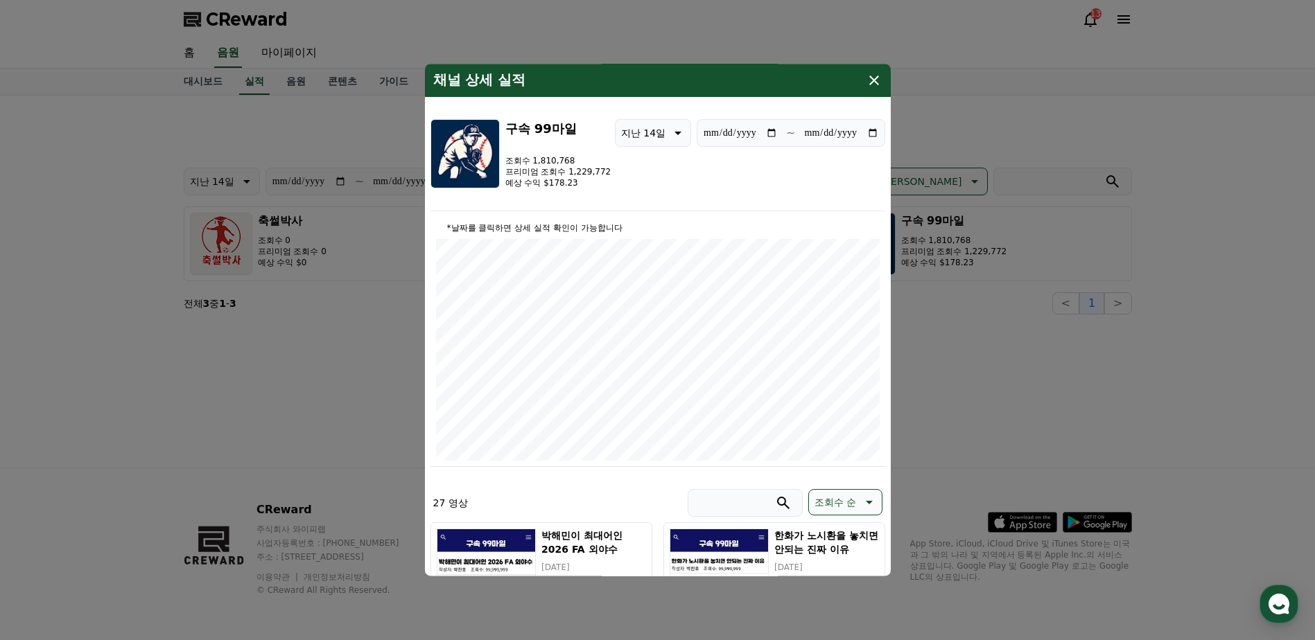  I want to click on h5: 박해민이 최대어인 2026 FA 외야수, so click(593, 543).